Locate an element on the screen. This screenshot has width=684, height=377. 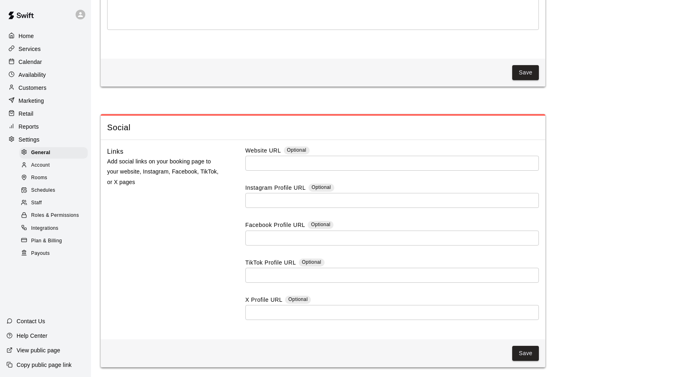
p: Contact Us is located at coordinates (31, 321).